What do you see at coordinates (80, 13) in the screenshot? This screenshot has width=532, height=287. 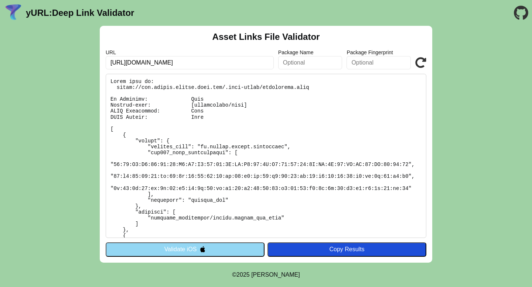 I see `a: yURL:Deep Link Validator` at bounding box center [80, 13].